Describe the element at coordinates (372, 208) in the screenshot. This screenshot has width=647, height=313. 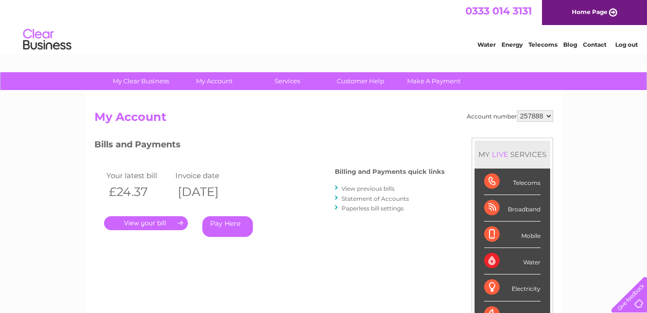
I see `a: Paperless bill settings` at that location.